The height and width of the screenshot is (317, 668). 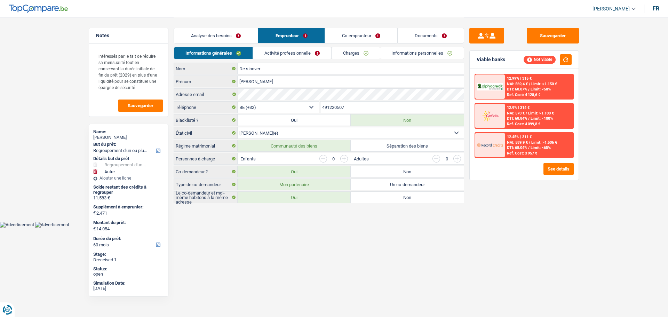 I want to click on a: Activité professionnelle, so click(x=292, y=53).